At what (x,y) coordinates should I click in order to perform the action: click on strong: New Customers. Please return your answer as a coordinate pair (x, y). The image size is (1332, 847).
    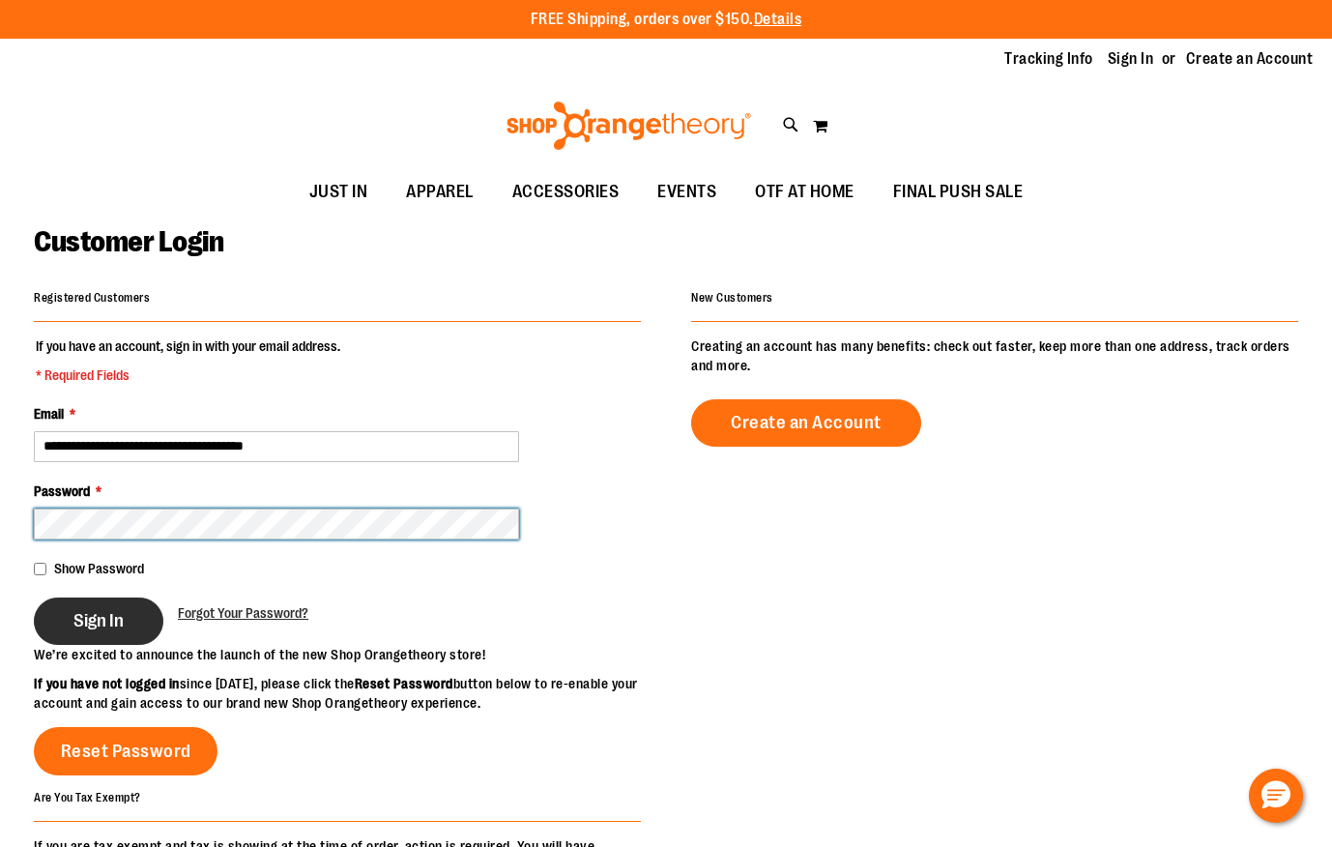
    Looking at the image, I should click on (732, 298).